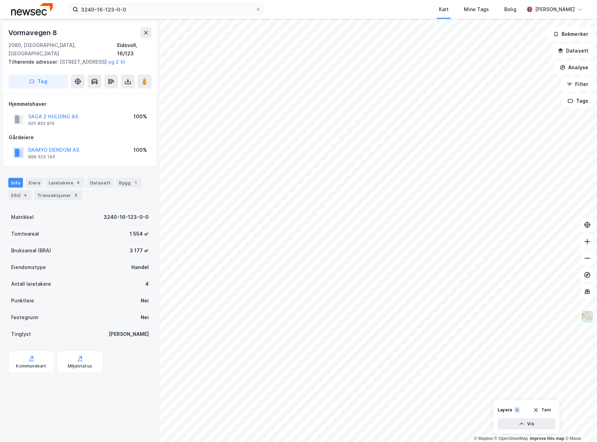 This screenshot has height=442, width=597. What do you see at coordinates (136, 183) in the screenshot?
I see `div: 1` at bounding box center [136, 183].